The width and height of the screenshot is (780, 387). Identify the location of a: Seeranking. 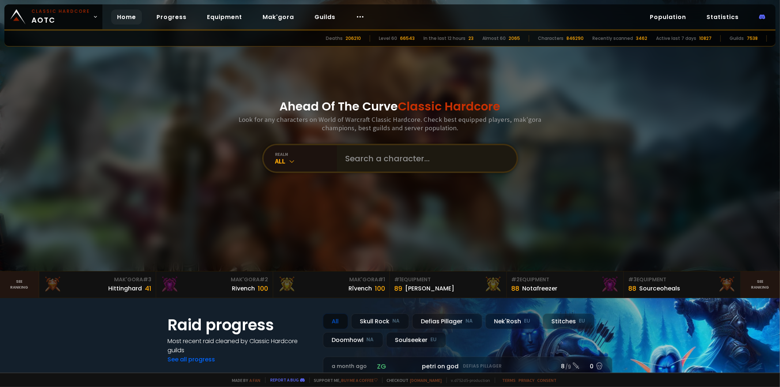
(760, 284).